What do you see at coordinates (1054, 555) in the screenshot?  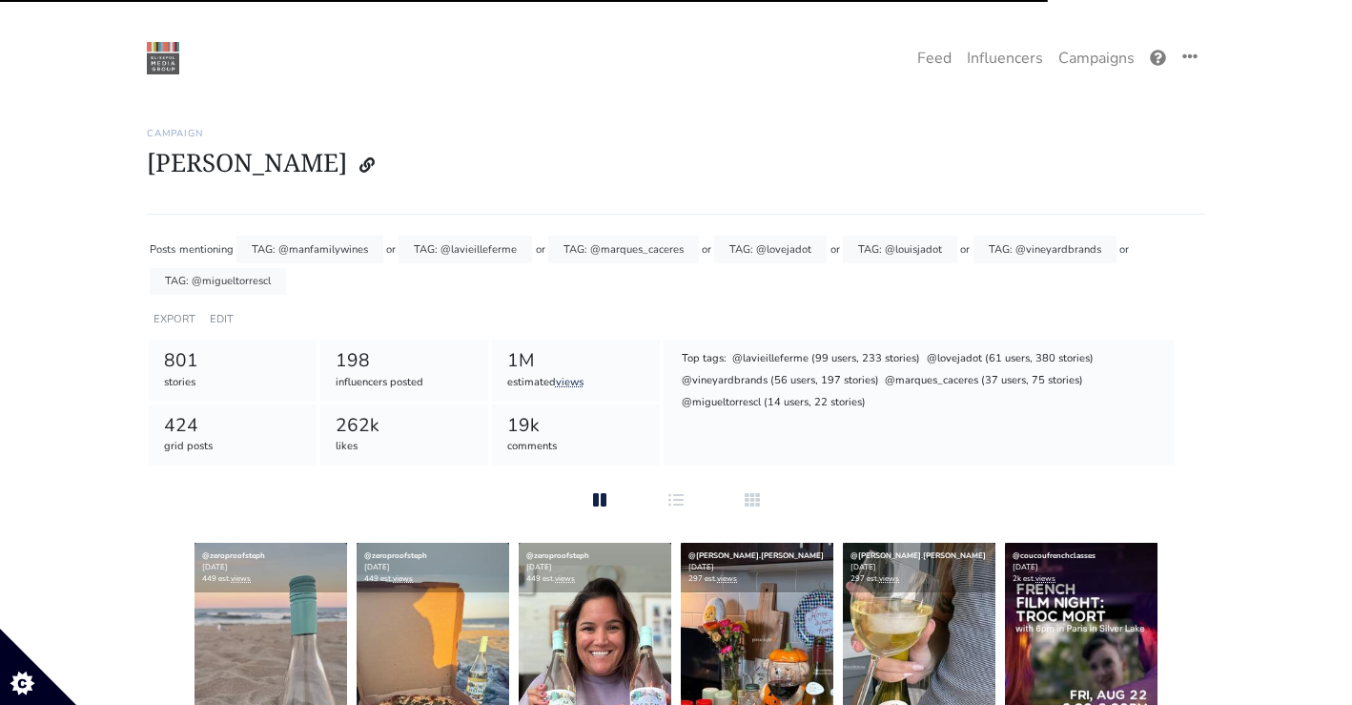 I see `a: @coucoufrenchclasses` at bounding box center [1054, 555].